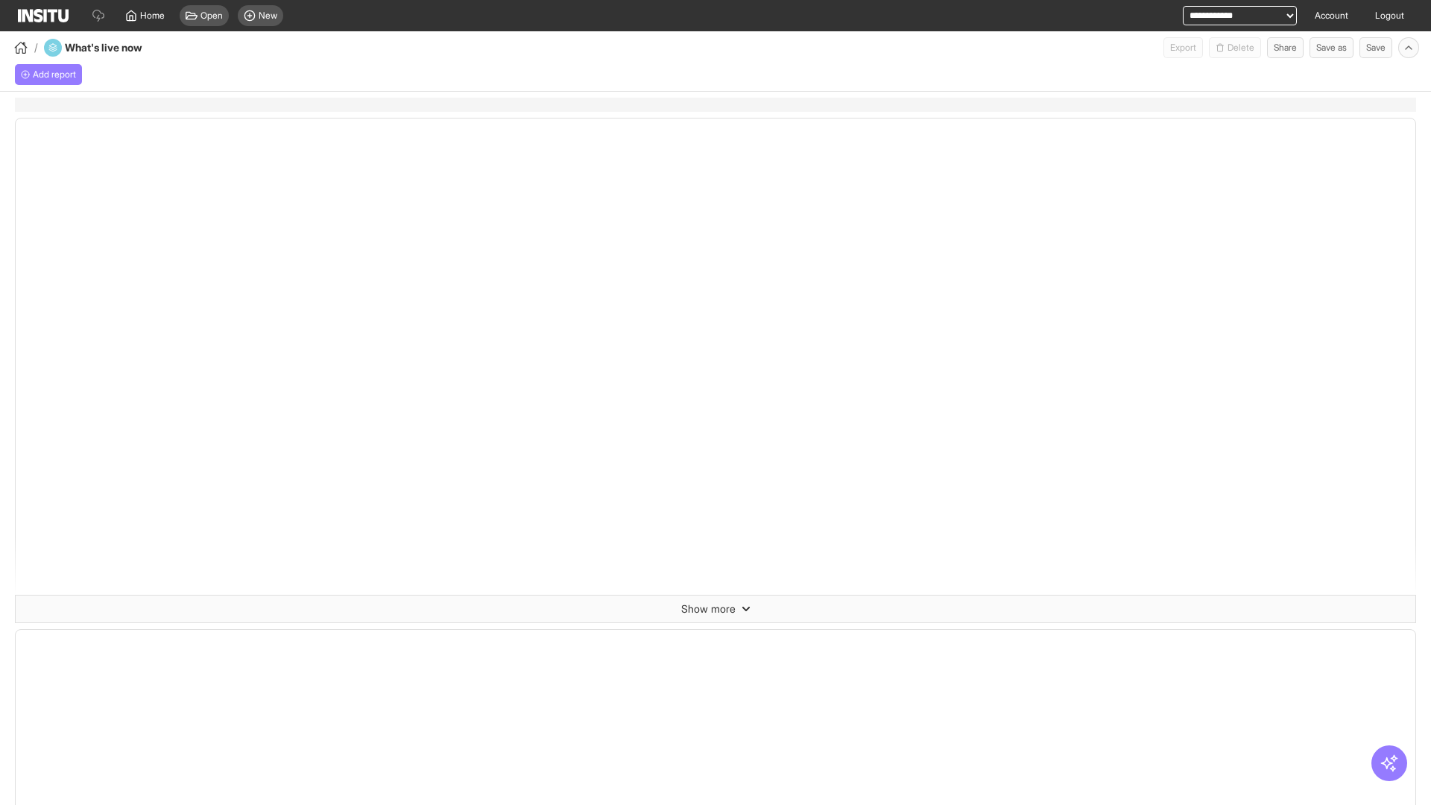 The height and width of the screenshot is (805, 1431). What do you see at coordinates (54, 75) in the screenshot?
I see `span: Add report` at bounding box center [54, 75].